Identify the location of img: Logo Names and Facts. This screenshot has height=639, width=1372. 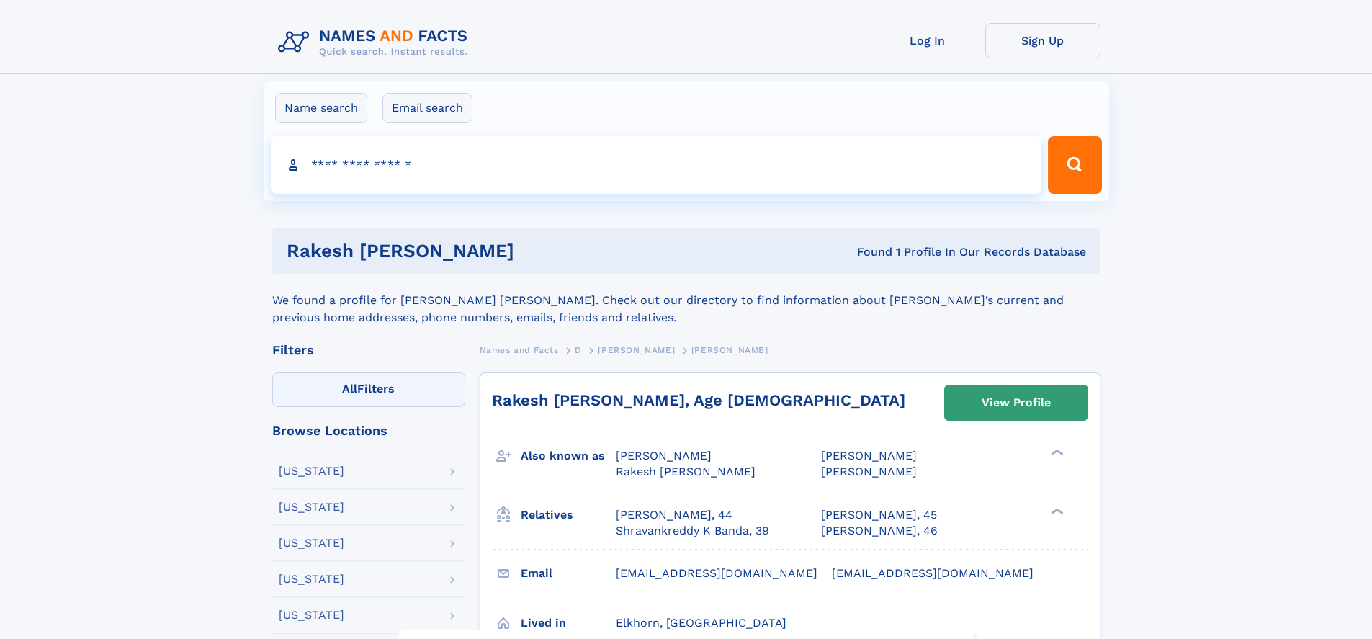
(376, 42).